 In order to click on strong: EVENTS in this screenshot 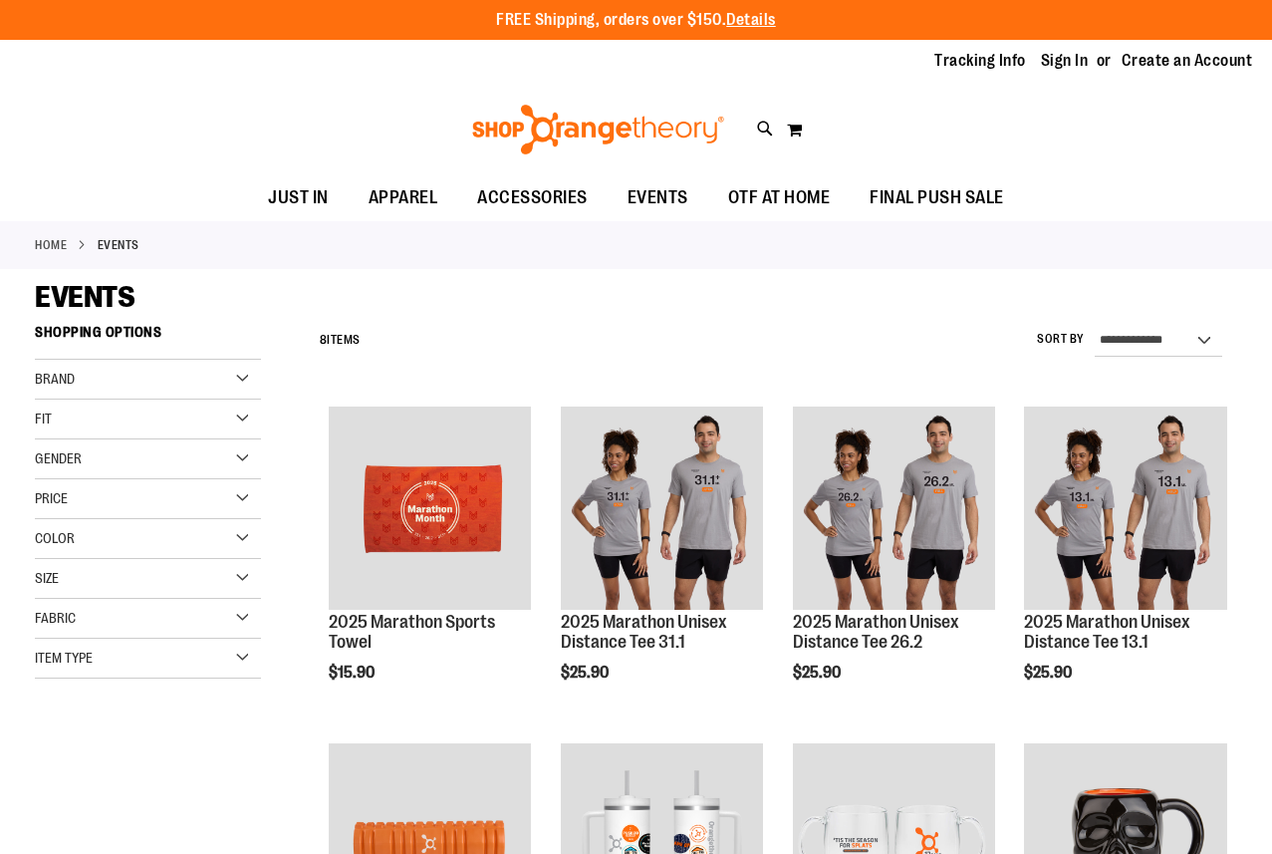, I will do `click(119, 245)`.